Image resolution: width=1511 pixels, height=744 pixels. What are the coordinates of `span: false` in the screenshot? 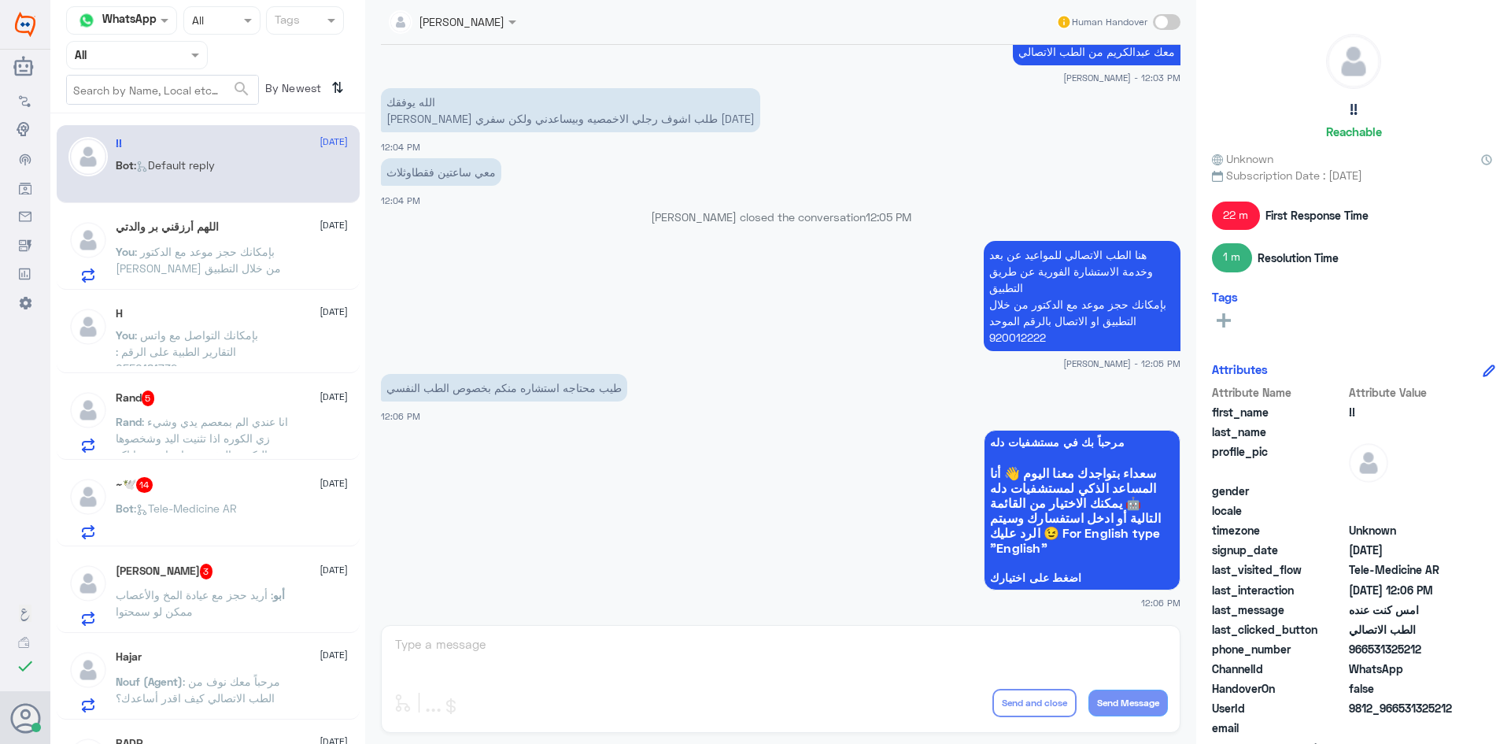 It's located at (1406, 688).